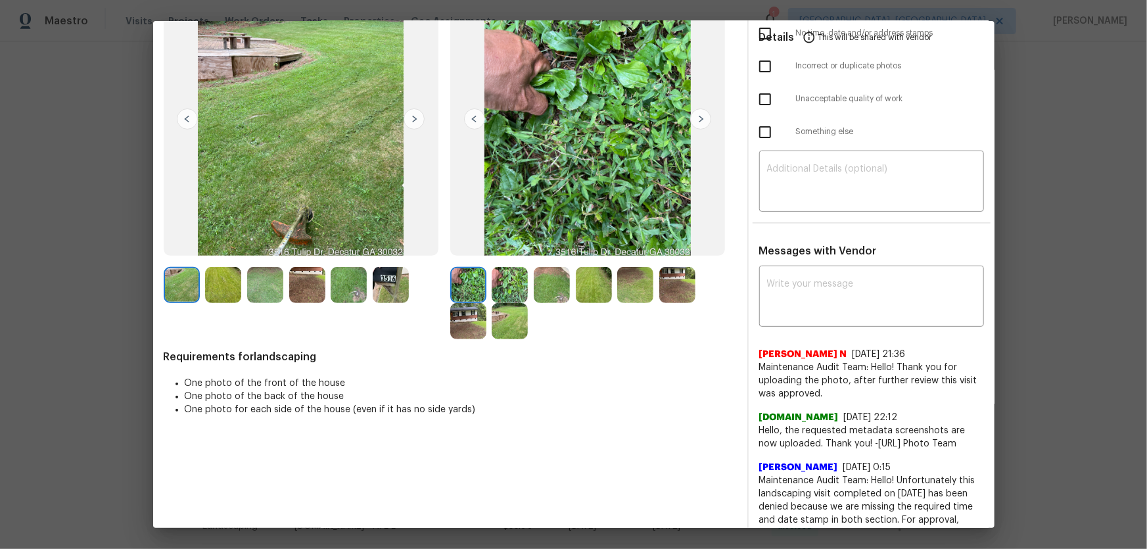 The image size is (1147, 549). Describe the element at coordinates (872, 132) in the screenshot. I see `div: Something else` at that location.